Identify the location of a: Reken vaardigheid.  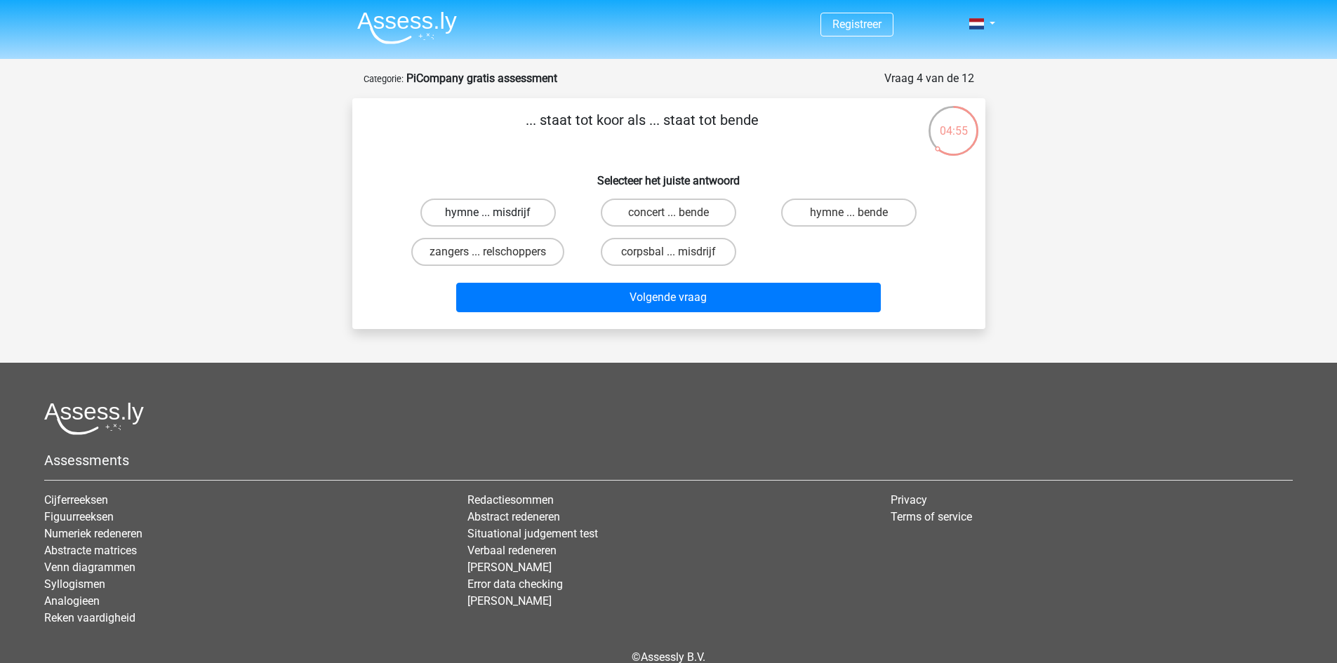
(90, 618).